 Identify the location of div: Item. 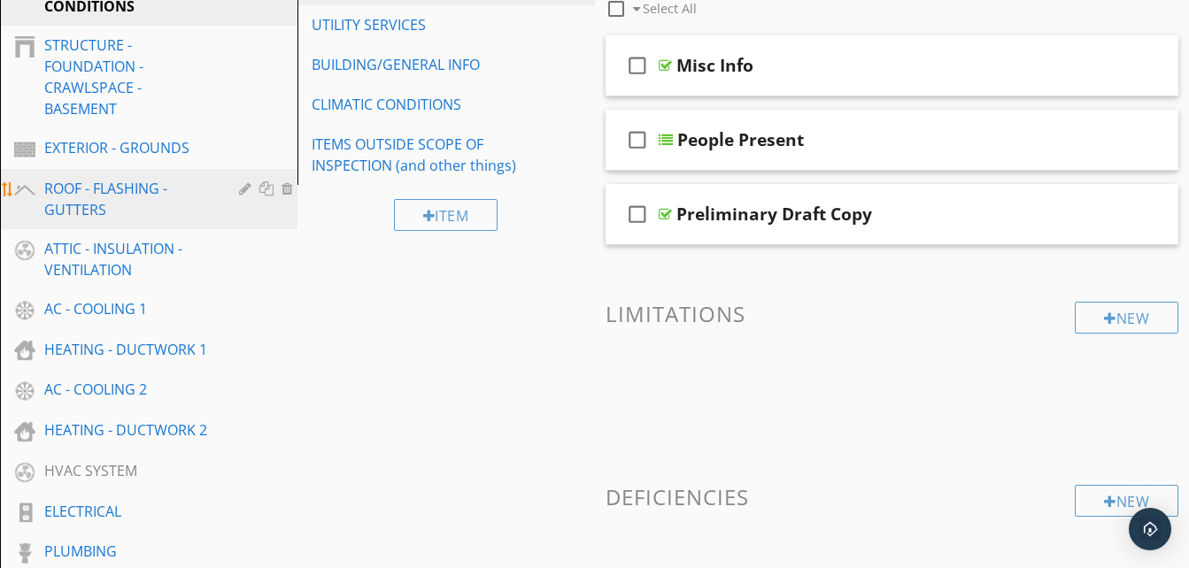
(446, 215).